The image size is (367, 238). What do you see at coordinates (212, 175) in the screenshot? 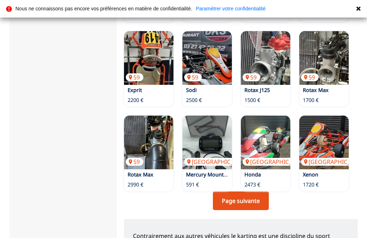
I see `a: Mercury Mountaineer` at bounding box center [212, 175].